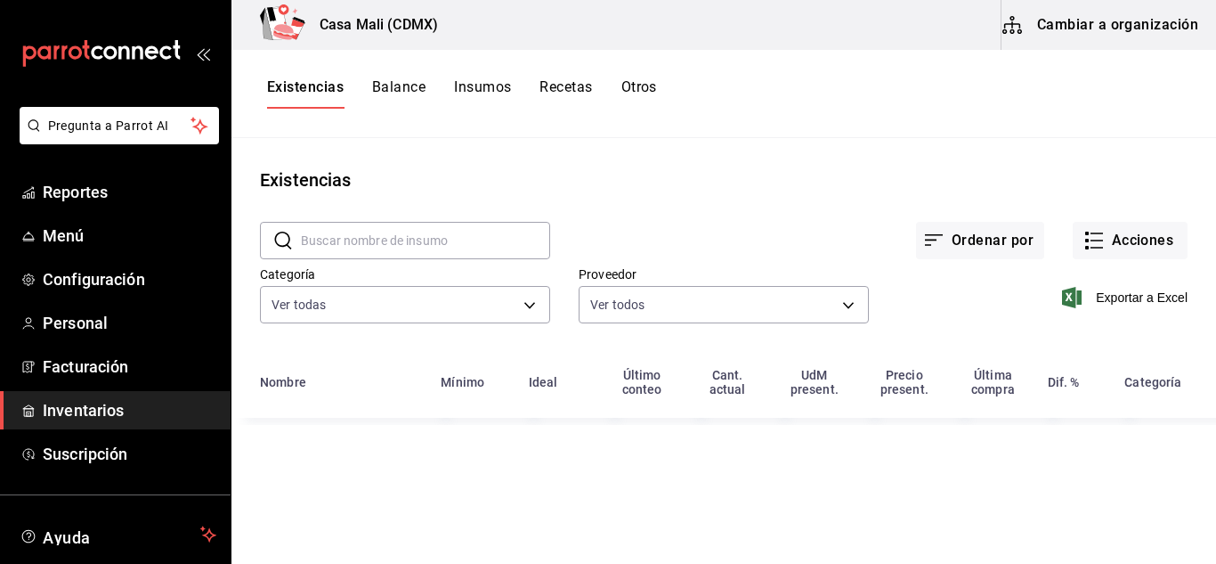 This screenshot has height=564, width=1216. What do you see at coordinates (129, 322) in the screenshot?
I see `span: Personal` at bounding box center [129, 322].